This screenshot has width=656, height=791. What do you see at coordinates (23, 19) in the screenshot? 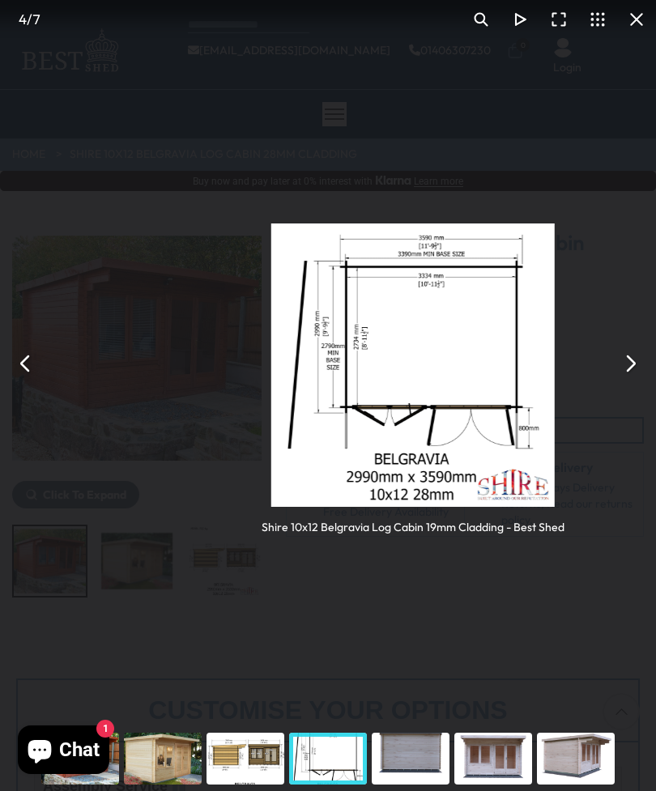
I see `span: 4` at bounding box center [23, 19].